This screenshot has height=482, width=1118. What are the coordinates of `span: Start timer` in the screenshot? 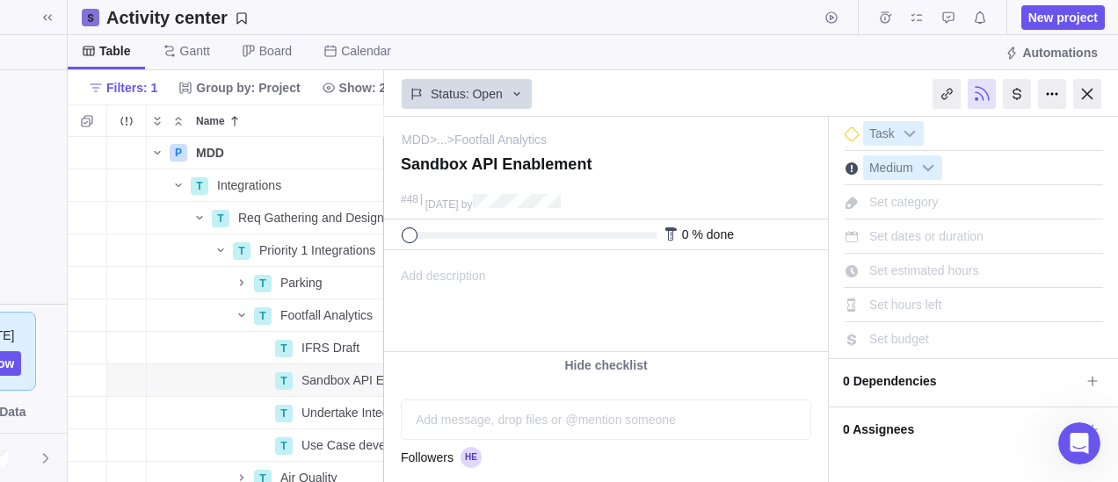 It's located at (831, 18).